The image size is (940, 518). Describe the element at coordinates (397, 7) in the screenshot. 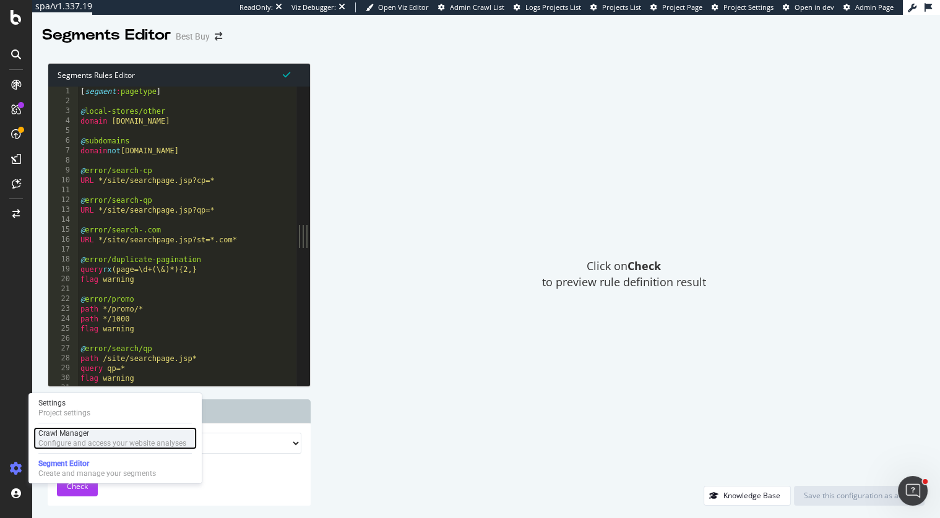

I see `a: Open Viz Editor` at that location.